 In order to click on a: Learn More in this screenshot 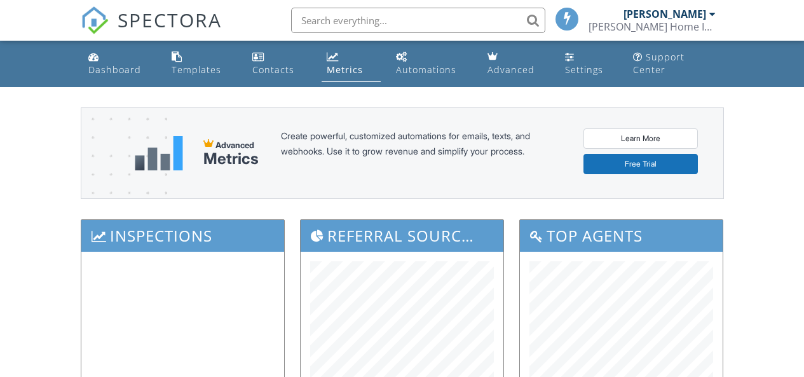, I will do `click(641, 139)`.